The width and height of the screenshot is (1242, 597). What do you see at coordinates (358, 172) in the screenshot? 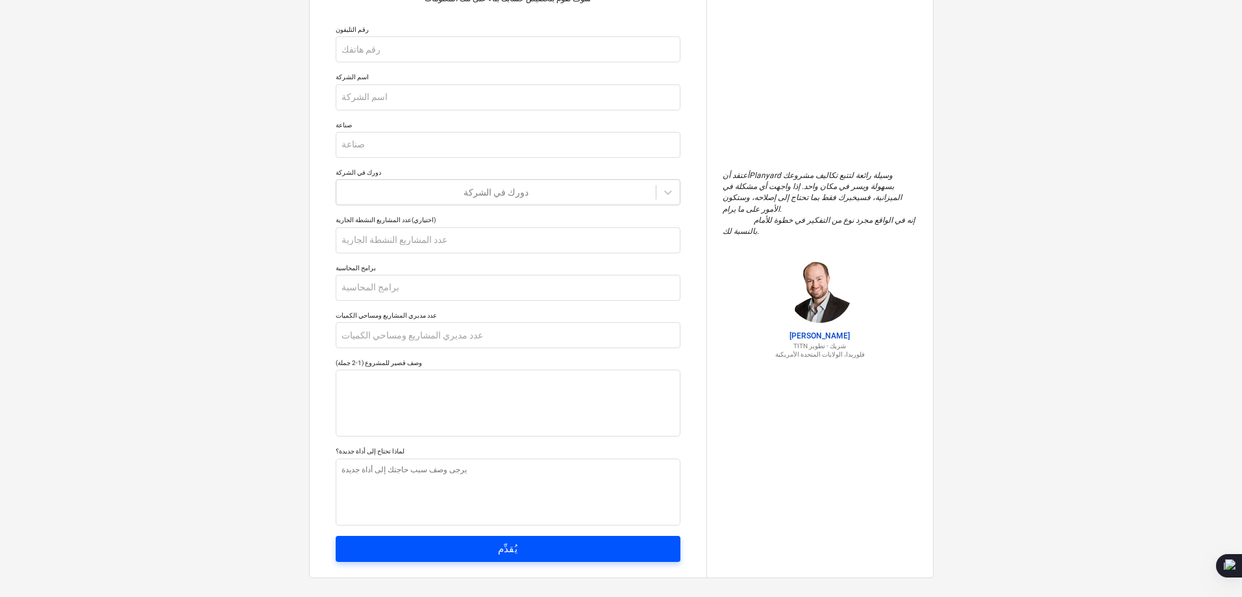
I see `font: دورك في الشركة` at bounding box center [358, 172].